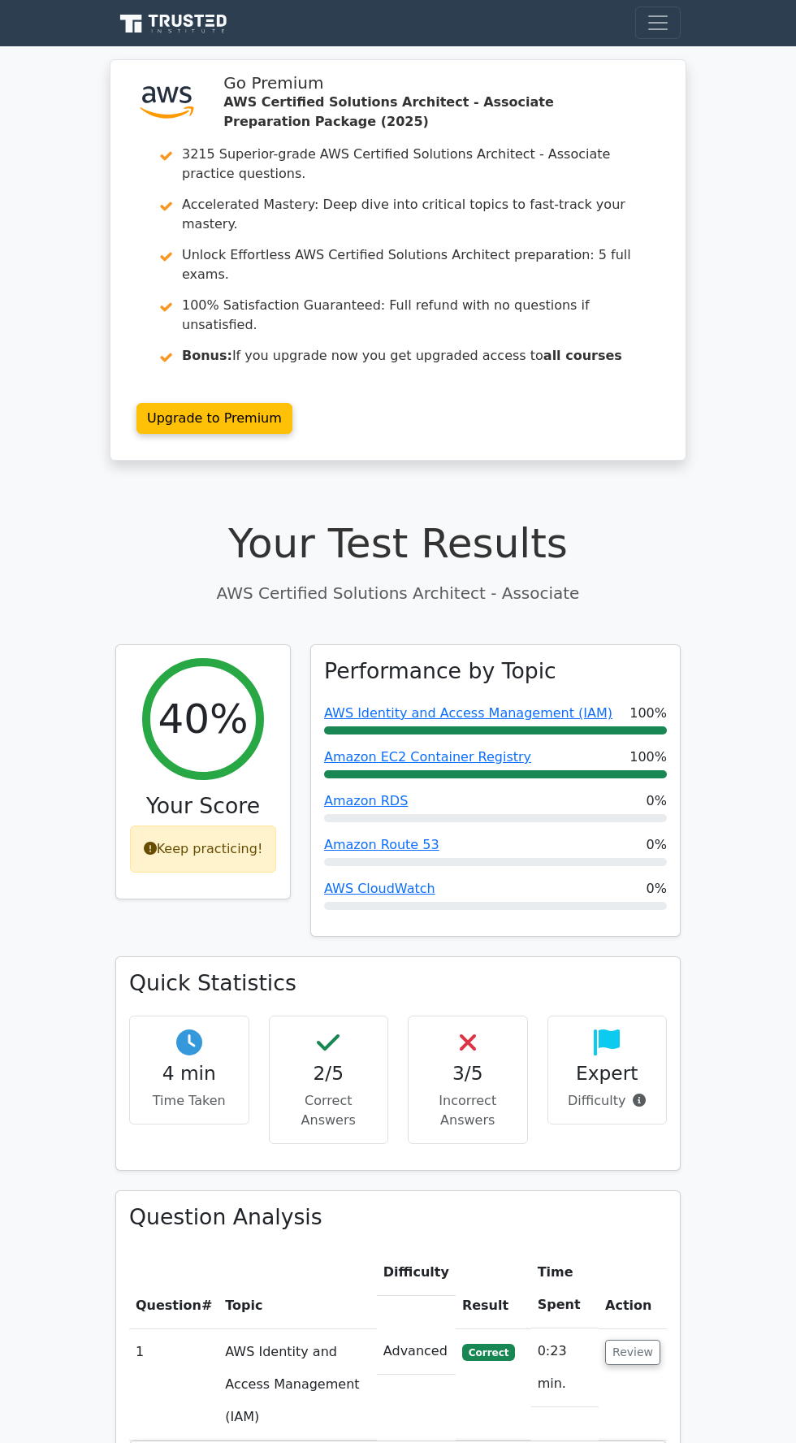 The image size is (796, 1443). Describe the element at coordinates (468, 1073) in the screenshot. I see `h4: 3/5` at that location.